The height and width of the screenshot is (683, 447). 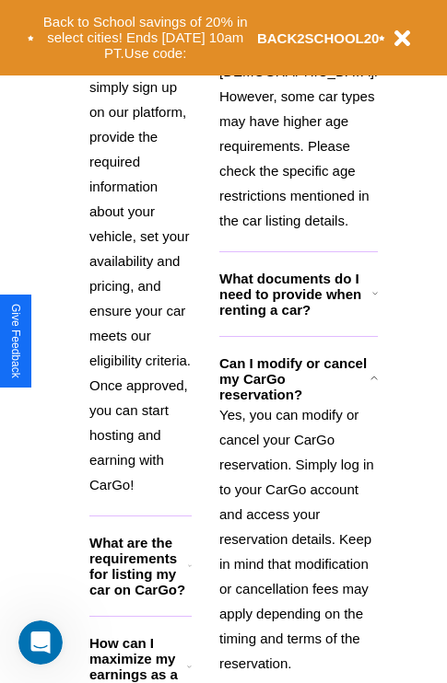 I want to click on b: BACK2SCHOOL20, so click(x=318, y=38).